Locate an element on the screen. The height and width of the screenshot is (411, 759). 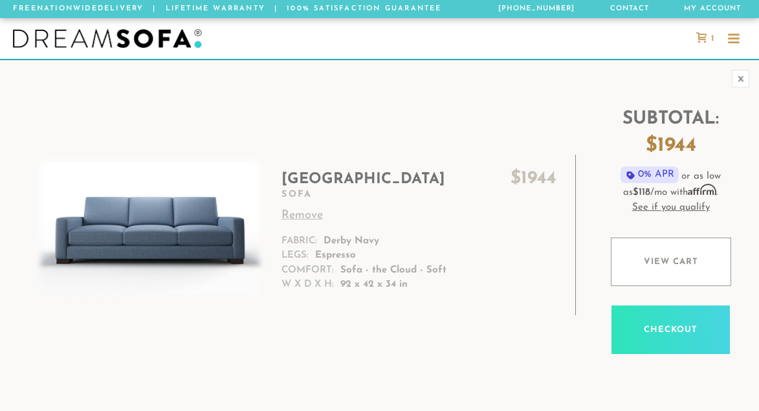
p: Espresso is located at coordinates (335, 256).